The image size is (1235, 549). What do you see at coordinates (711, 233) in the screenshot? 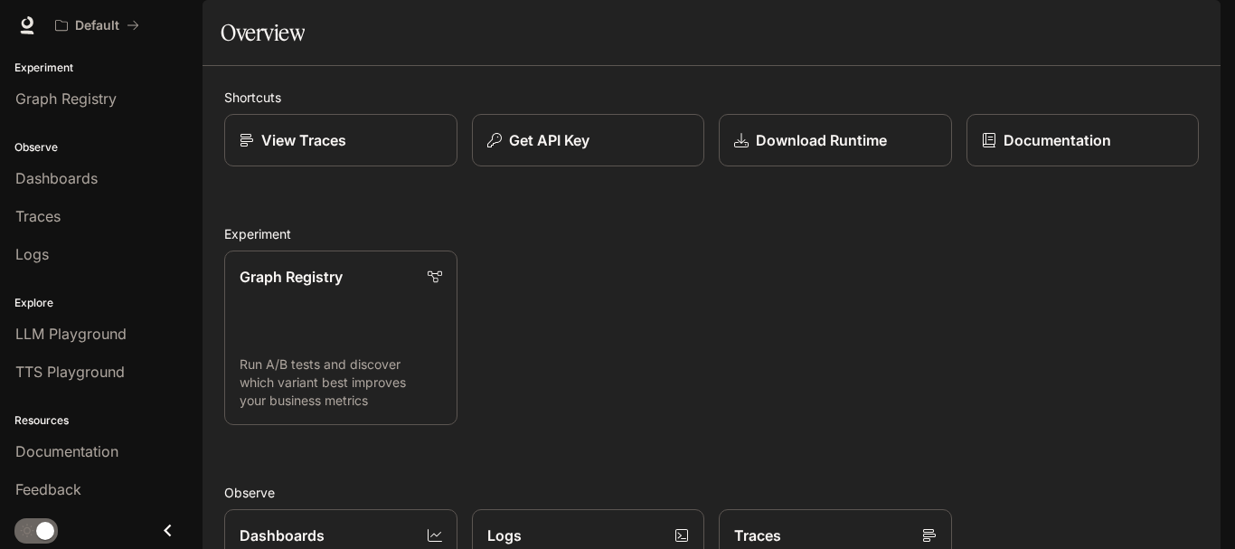
I see `h2: Experiment` at bounding box center [711, 233].